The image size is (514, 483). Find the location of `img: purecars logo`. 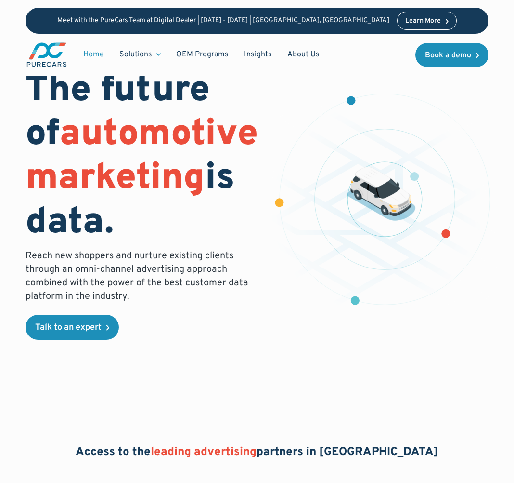

img: purecars logo is located at coordinates (47, 54).